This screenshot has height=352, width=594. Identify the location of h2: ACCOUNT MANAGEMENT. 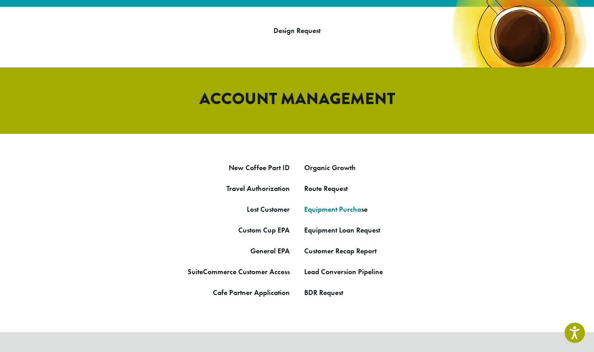
(297, 99).